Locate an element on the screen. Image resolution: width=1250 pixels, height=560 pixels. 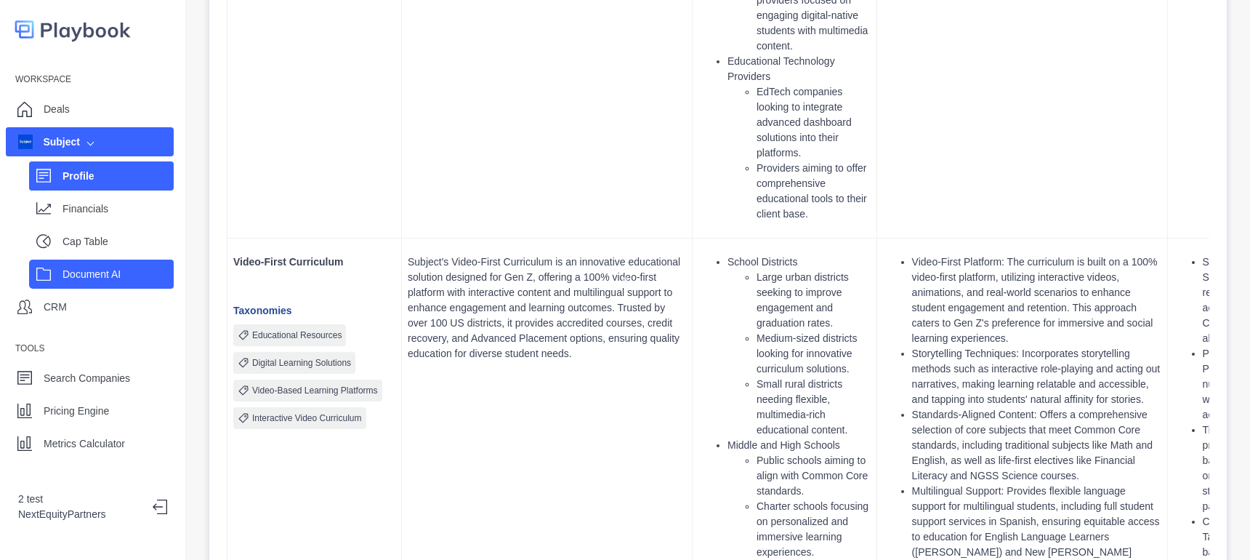
li: School Districts is located at coordinates (799, 346).